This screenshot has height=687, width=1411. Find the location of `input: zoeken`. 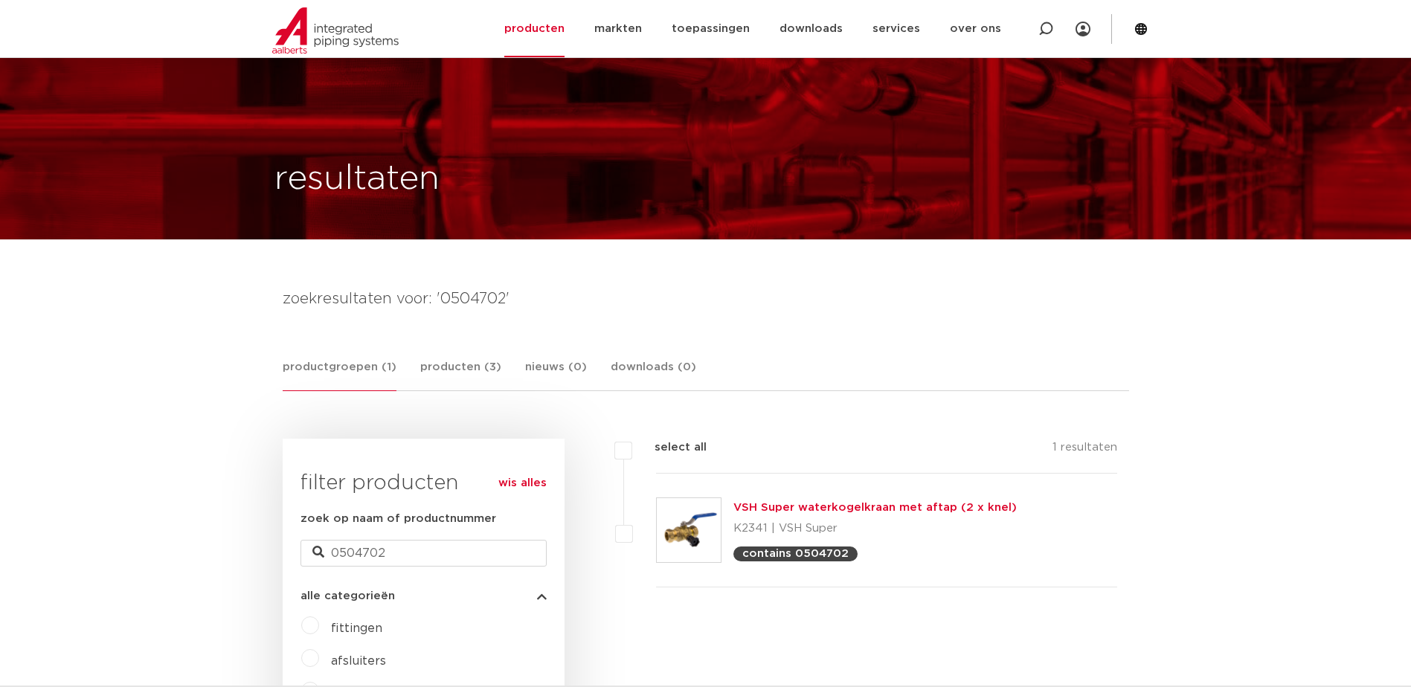

input: zoeken is located at coordinates (423, 553).